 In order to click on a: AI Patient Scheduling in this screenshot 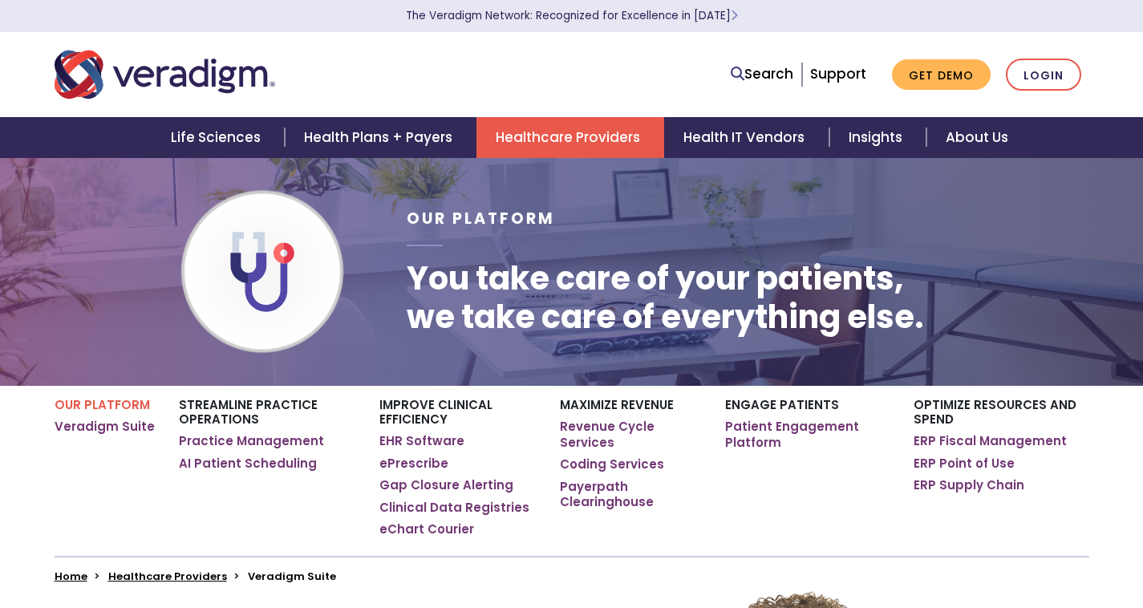, I will do `click(248, 464)`.